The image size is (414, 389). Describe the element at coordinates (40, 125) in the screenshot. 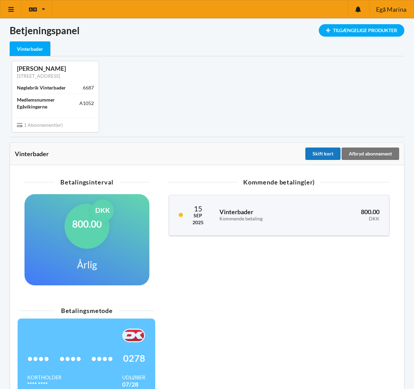

I see `span: 1 Abonnement(er)` at that location.